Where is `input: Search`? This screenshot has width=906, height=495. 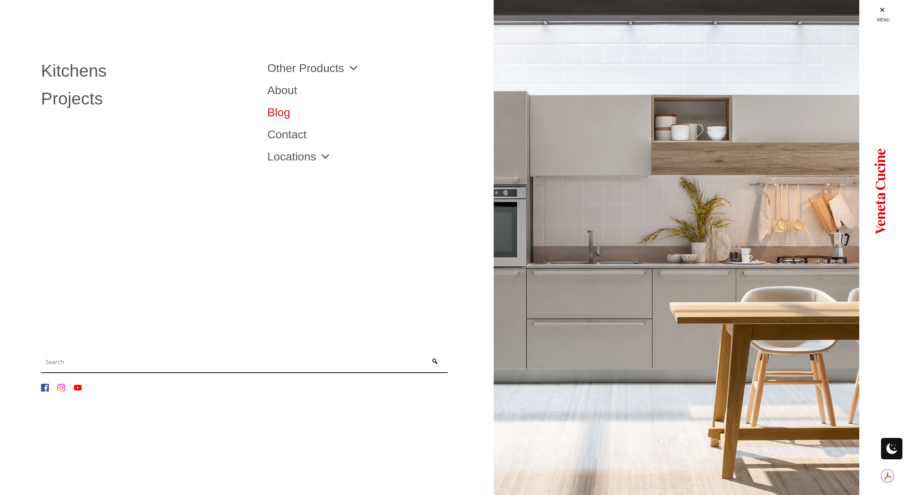 input: Search is located at coordinates (233, 362).